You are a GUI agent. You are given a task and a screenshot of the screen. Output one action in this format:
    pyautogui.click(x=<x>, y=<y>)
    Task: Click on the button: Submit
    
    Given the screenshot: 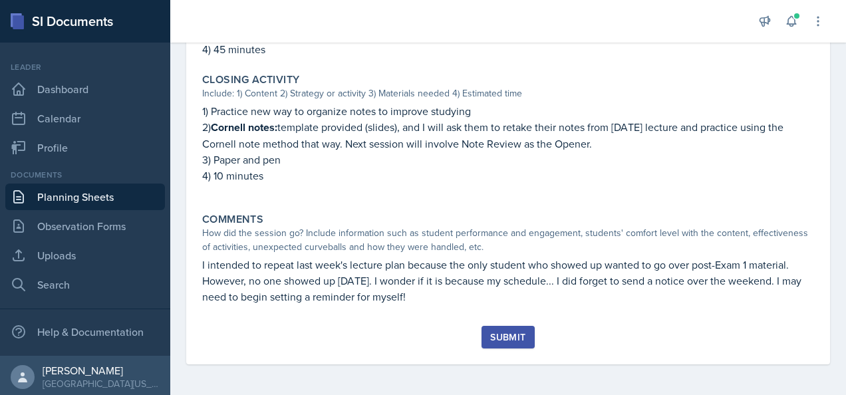 What is the action you would take?
    pyautogui.click(x=507, y=337)
    